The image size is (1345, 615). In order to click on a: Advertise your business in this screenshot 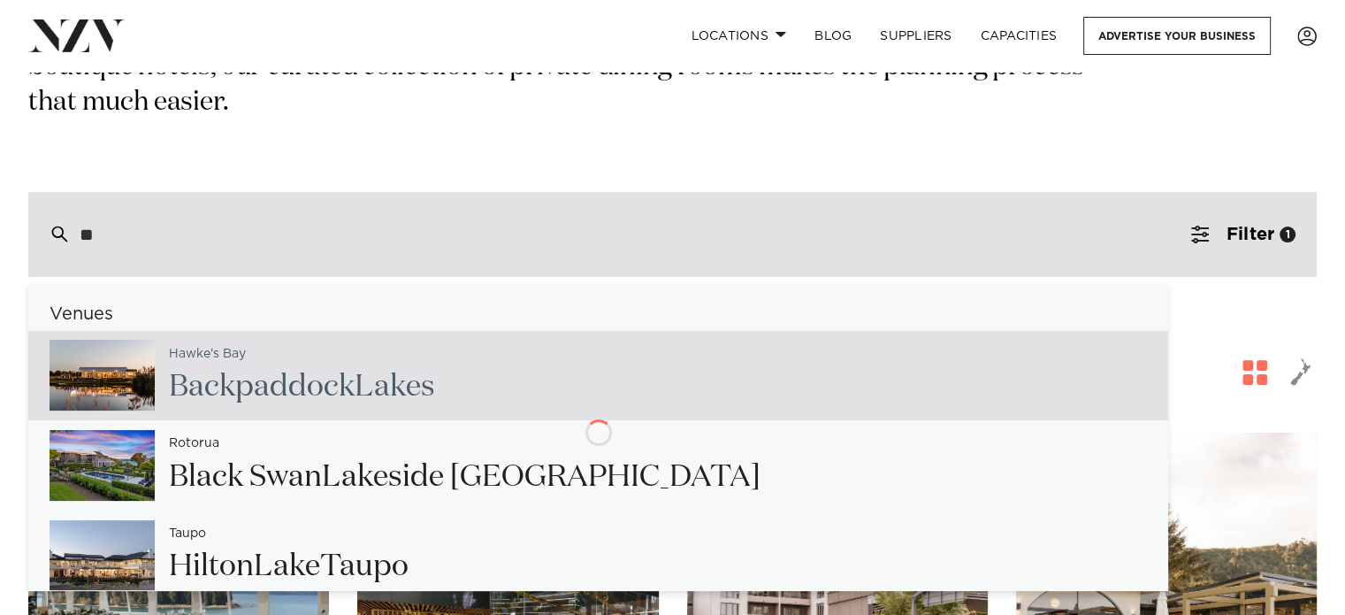, I will do `click(1177, 35)`.